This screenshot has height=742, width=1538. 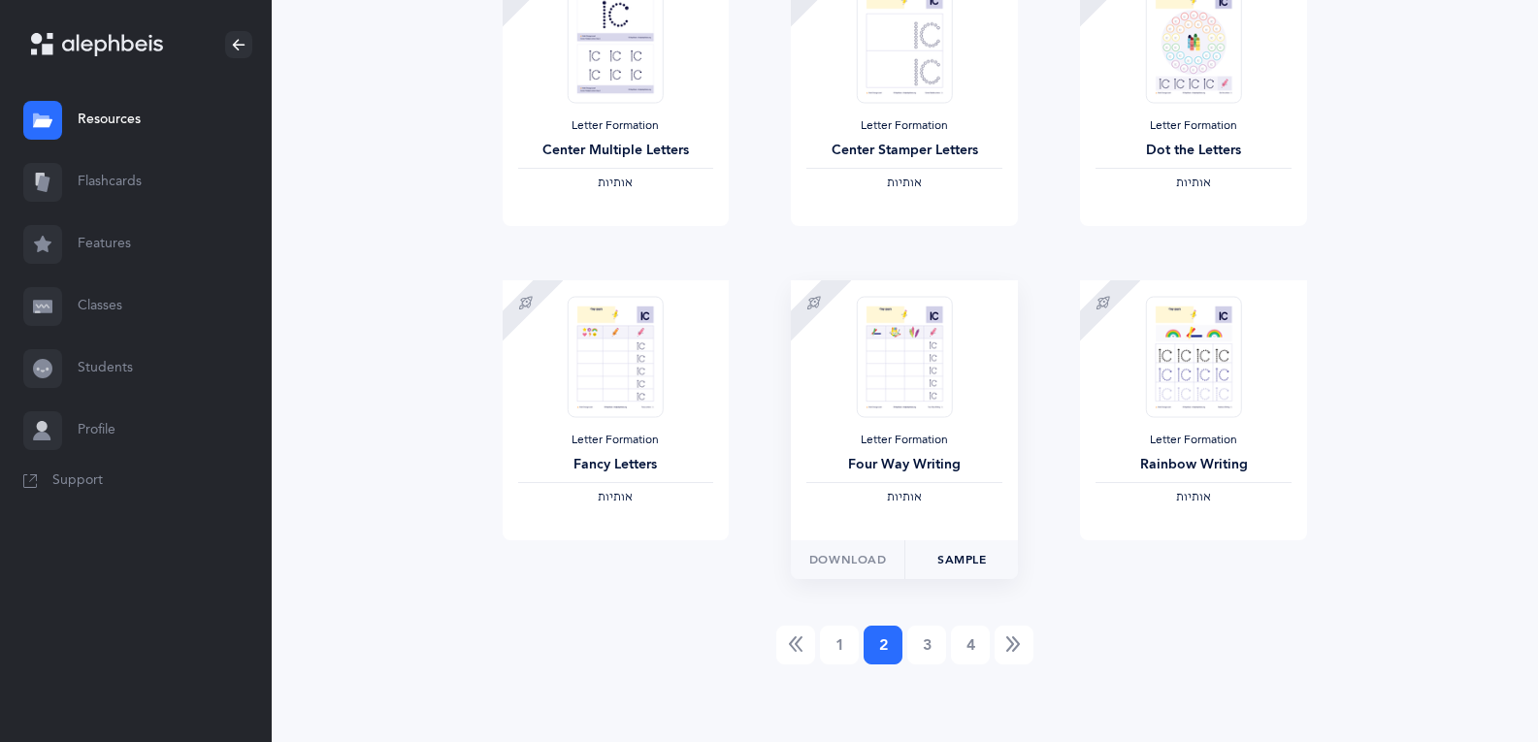 I want to click on a: Sample, so click(x=961, y=560).